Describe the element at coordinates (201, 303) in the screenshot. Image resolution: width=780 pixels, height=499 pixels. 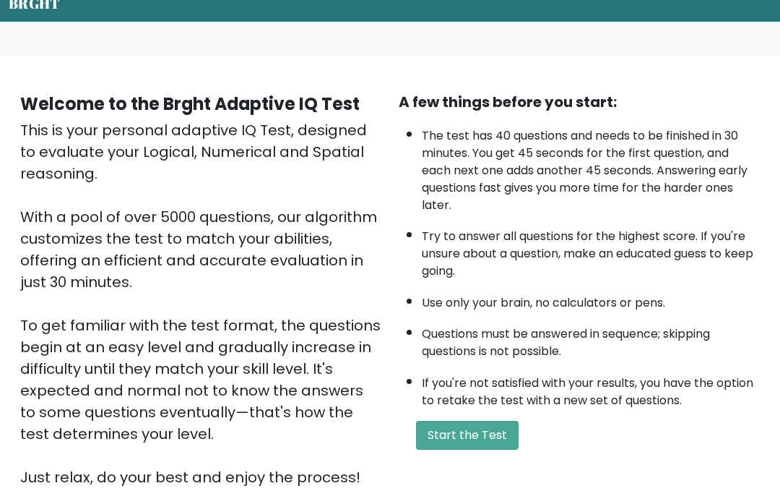
I see `div: This is your personal adaptive IQ Test, designed to evaluate your Logical, Numerical and Spatial ...` at that location.